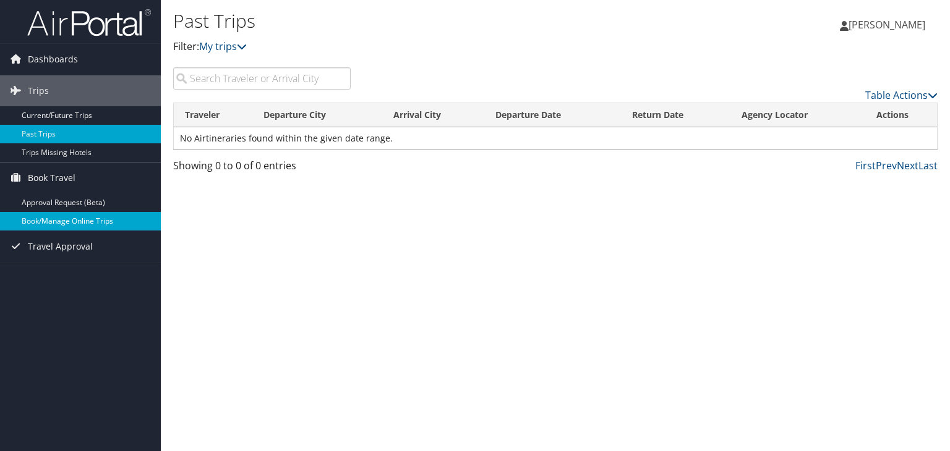 This screenshot has width=950, height=451. What do you see at coordinates (317, 115) in the screenshot?
I see `th: Departure City: activate to sort column ascending` at bounding box center [317, 115].